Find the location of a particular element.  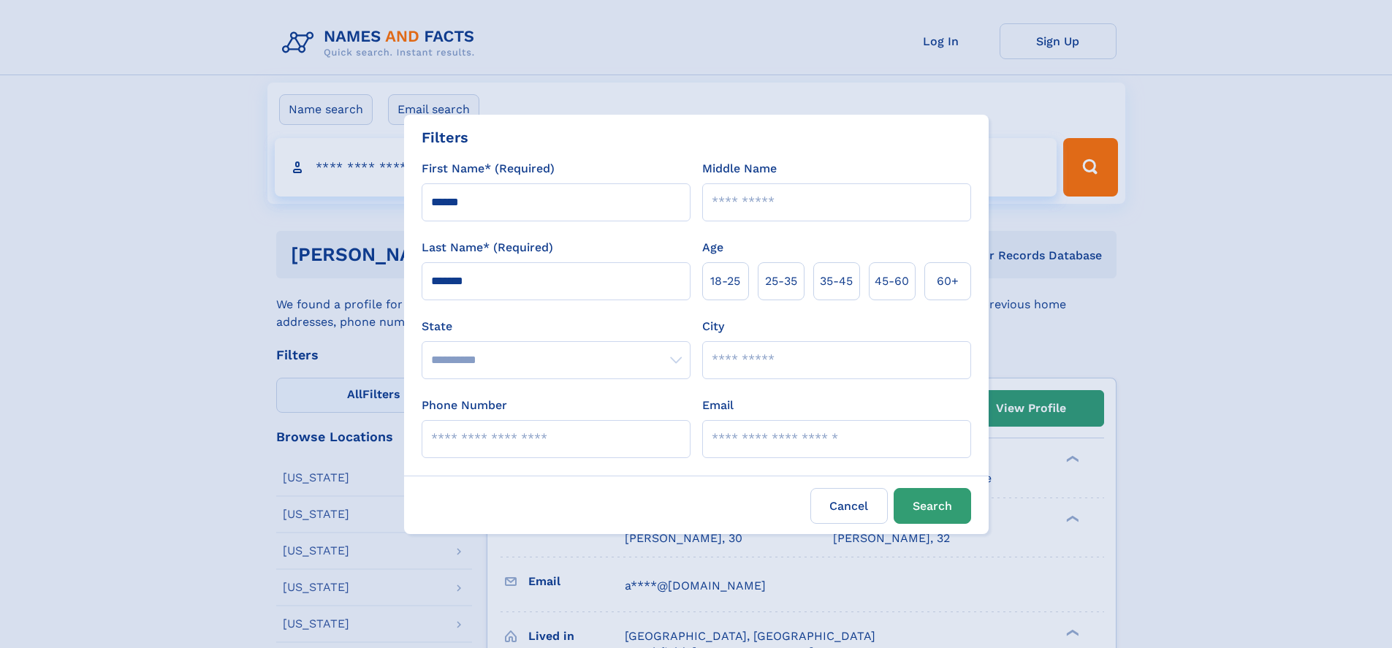

label: Last Name* (Required) is located at coordinates (487, 248).